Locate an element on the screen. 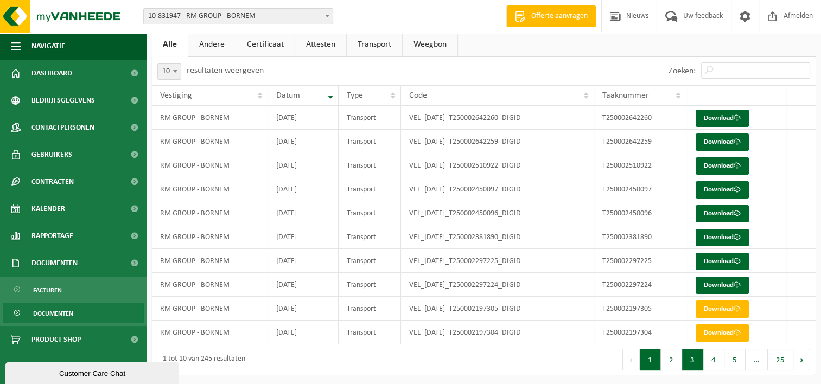 The height and width of the screenshot is (384, 821). td: T250002197305 is located at coordinates (640, 309).